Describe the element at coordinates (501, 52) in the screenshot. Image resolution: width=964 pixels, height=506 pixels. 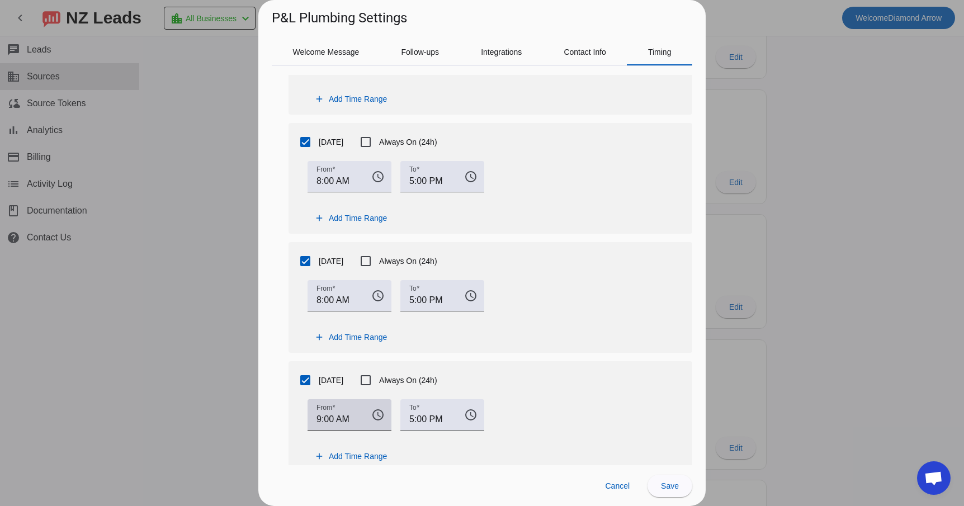
I see `span: Integrations` at that location.